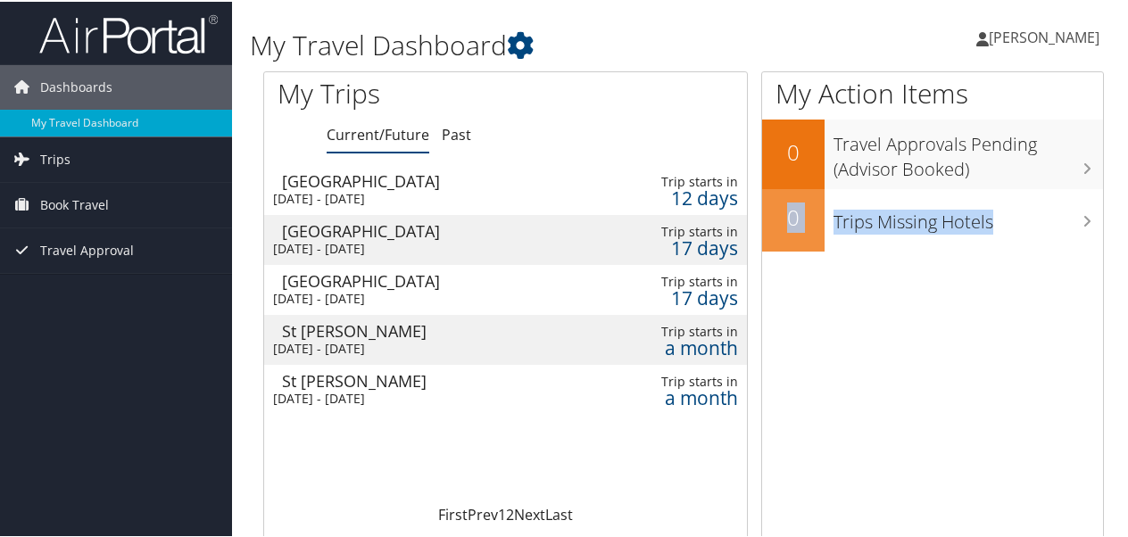  I want to click on span: Book Travel, so click(74, 203).